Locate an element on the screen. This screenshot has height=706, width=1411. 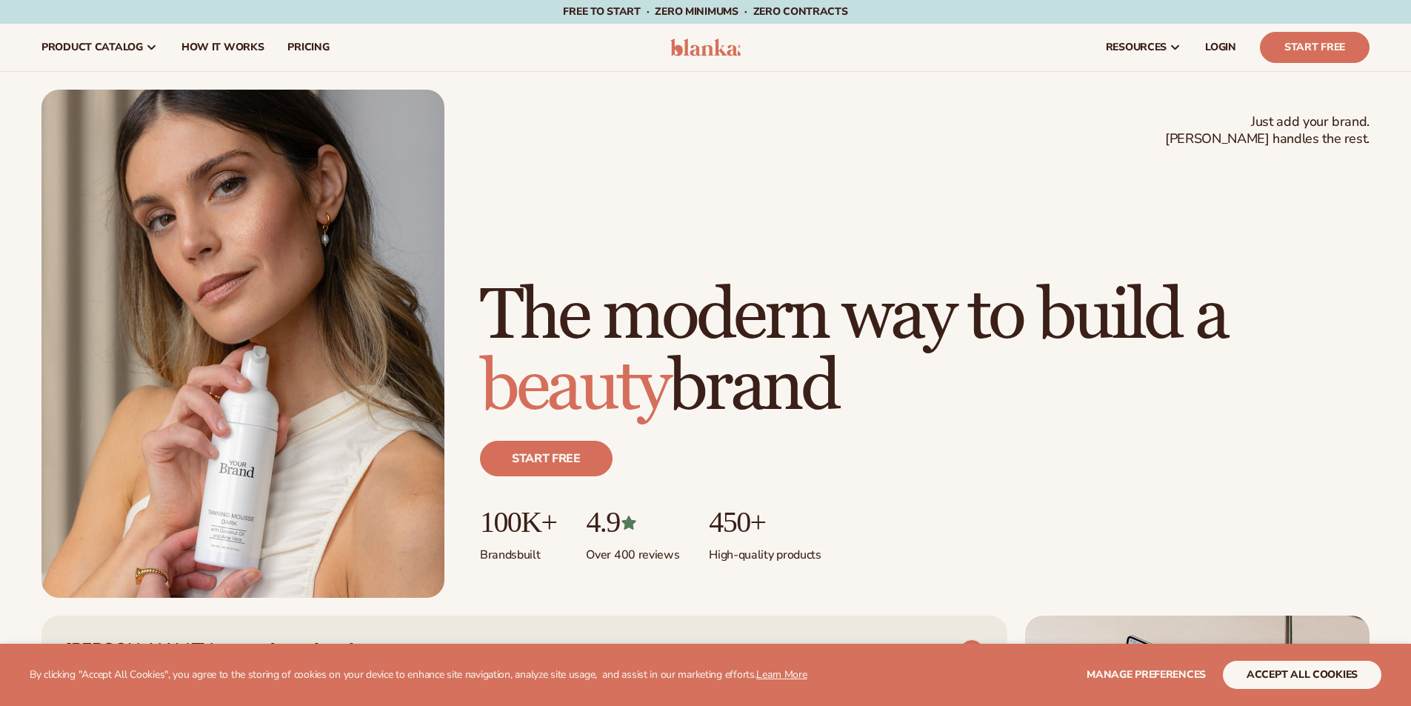
button: Manage preferences is located at coordinates (1146, 675).